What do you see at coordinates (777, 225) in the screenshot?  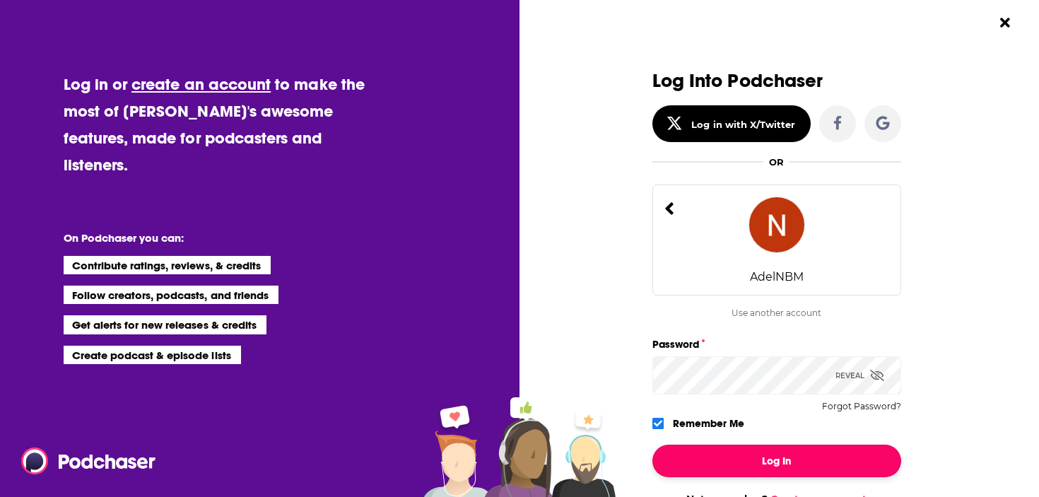 I see `img: AdelNBM` at bounding box center [777, 225].